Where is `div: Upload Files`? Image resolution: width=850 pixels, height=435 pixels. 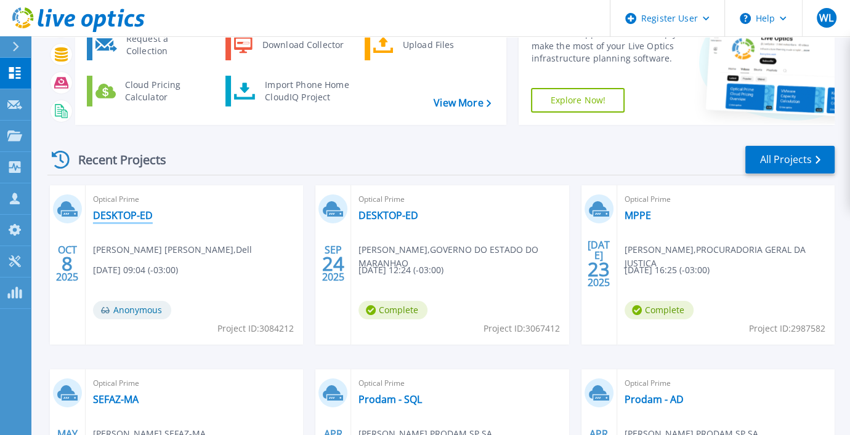 div: Upload Files is located at coordinates (442, 45).